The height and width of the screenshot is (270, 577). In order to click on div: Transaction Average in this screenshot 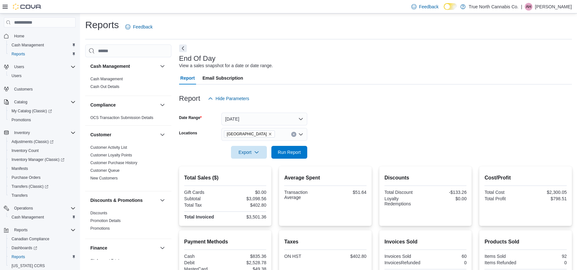, I will do `click(304, 195)`.